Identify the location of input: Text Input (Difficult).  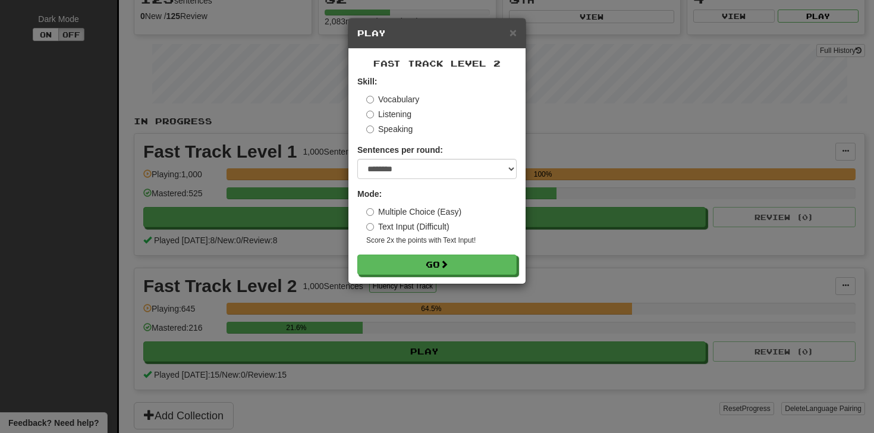
(370, 227).